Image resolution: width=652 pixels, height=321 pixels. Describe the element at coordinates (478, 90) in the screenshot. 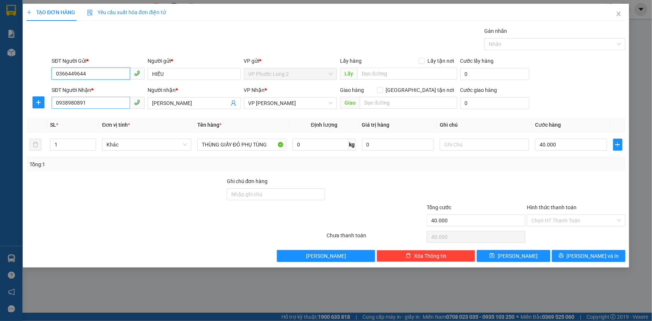

I see `label: Cước giao hàng` at that location.